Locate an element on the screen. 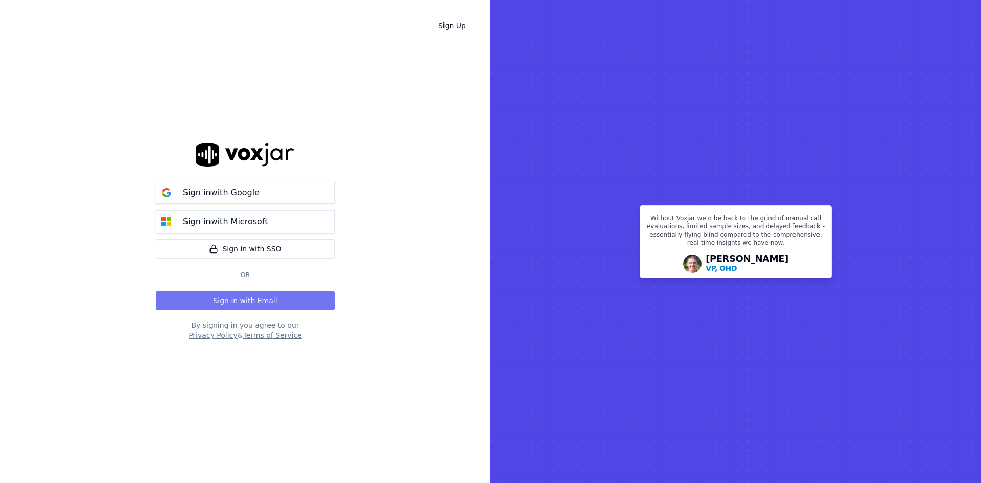 This screenshot has height=483, width=981. button: Terms of Service is located at coordinates (272, 335).